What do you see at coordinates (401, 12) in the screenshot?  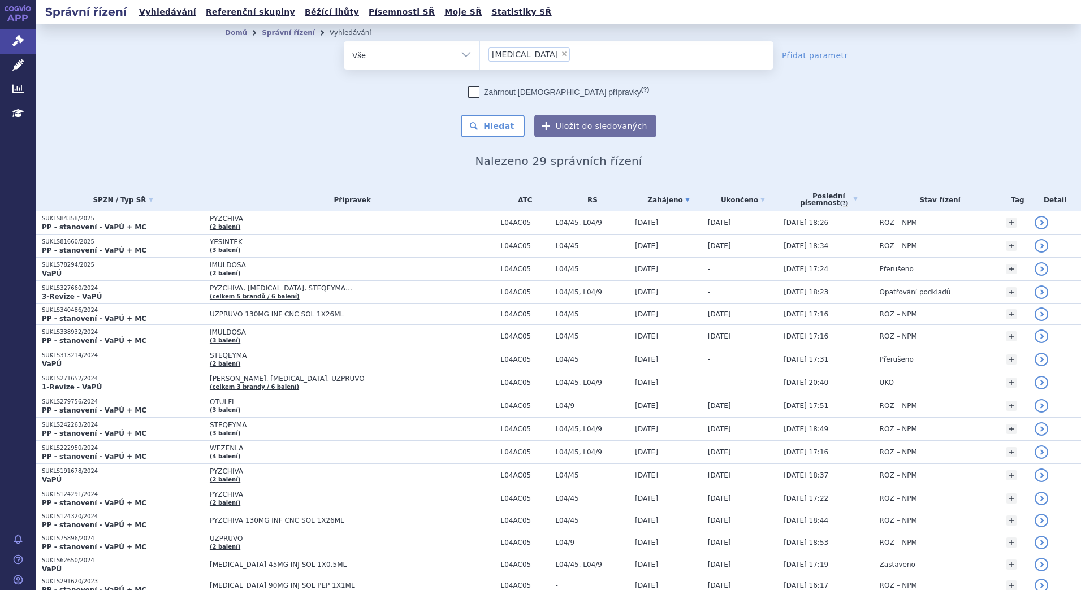 I see `a: Písemnosti SŘ` at bounding box center [401, 12].